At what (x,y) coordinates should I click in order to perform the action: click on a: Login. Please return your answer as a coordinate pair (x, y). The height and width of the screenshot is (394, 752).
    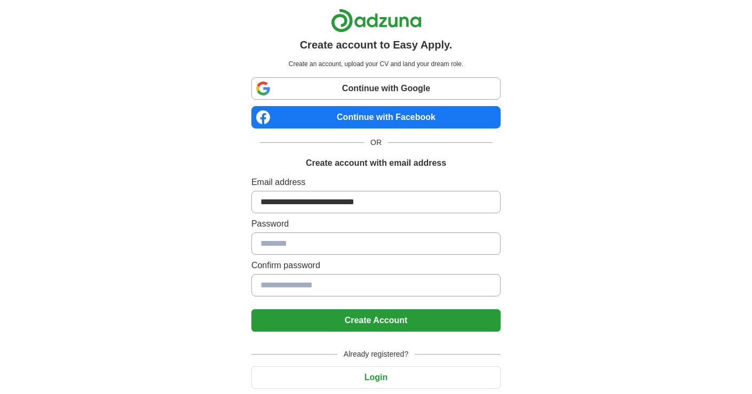
    Looking at the image, I should click on (376, 377).